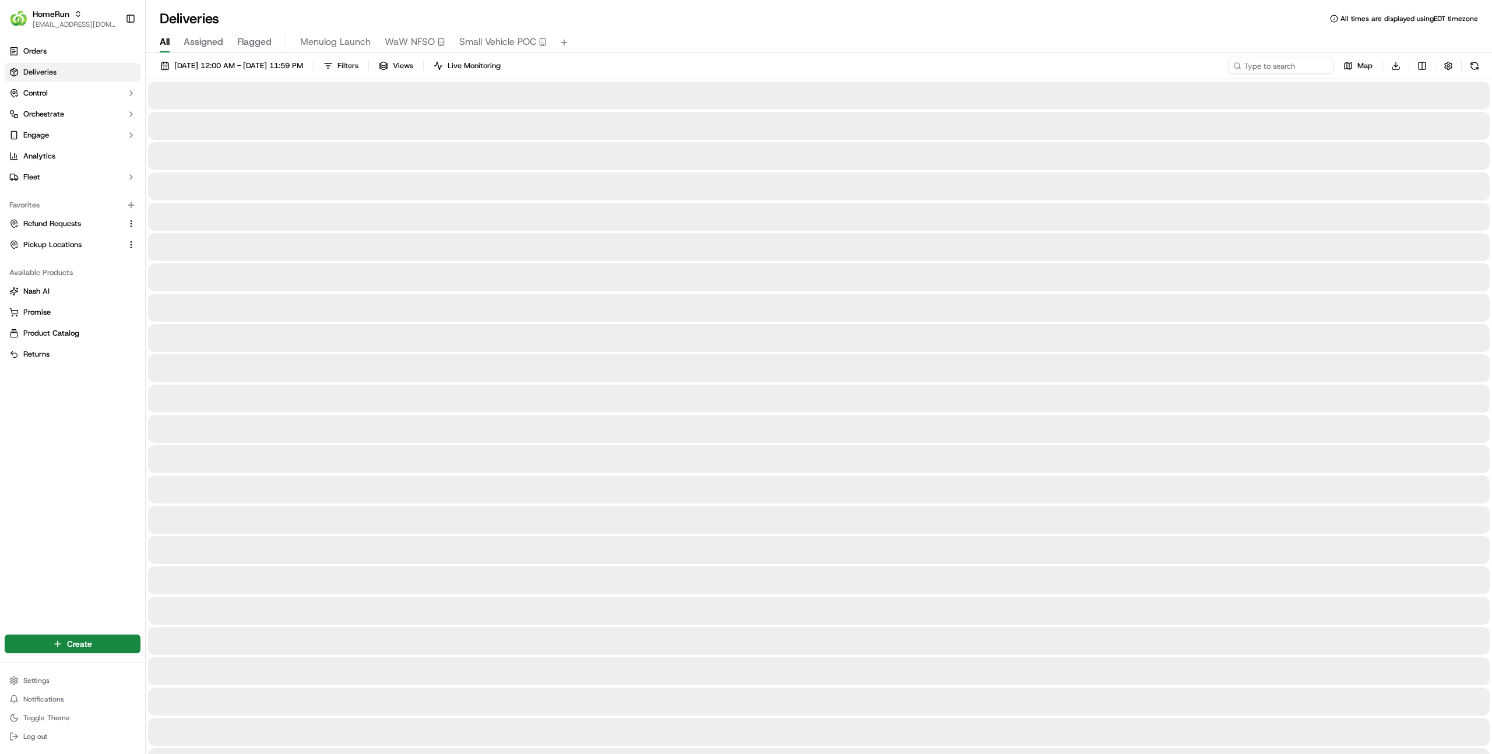  I want to click on span: Product Catalog, so click(51, 333).